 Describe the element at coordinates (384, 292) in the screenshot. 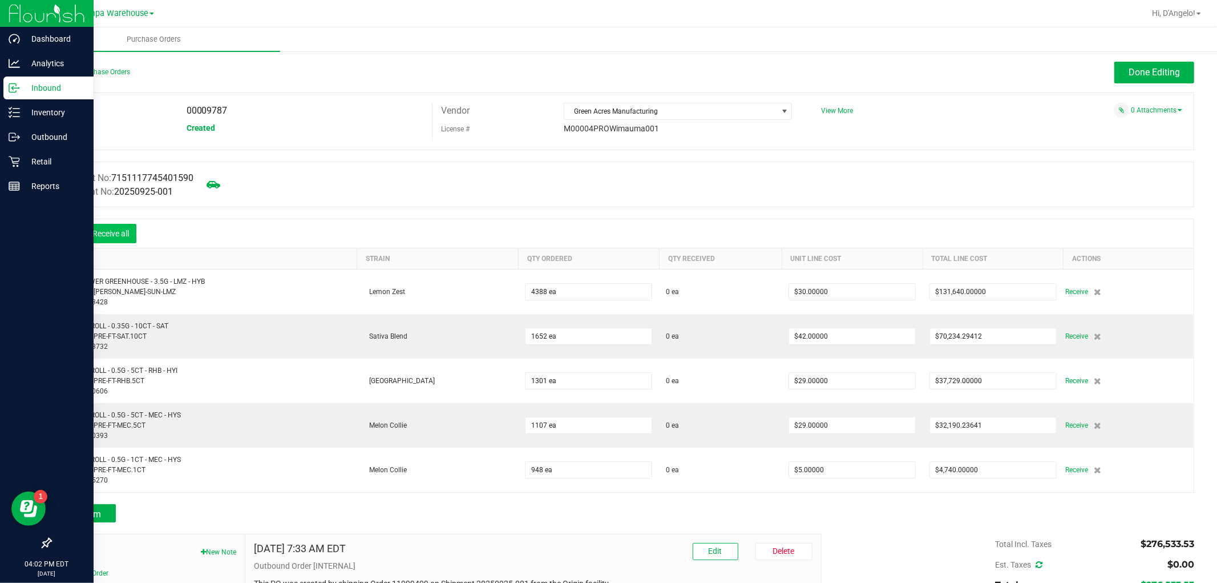

I see `span: Lemon Zest` at that location.